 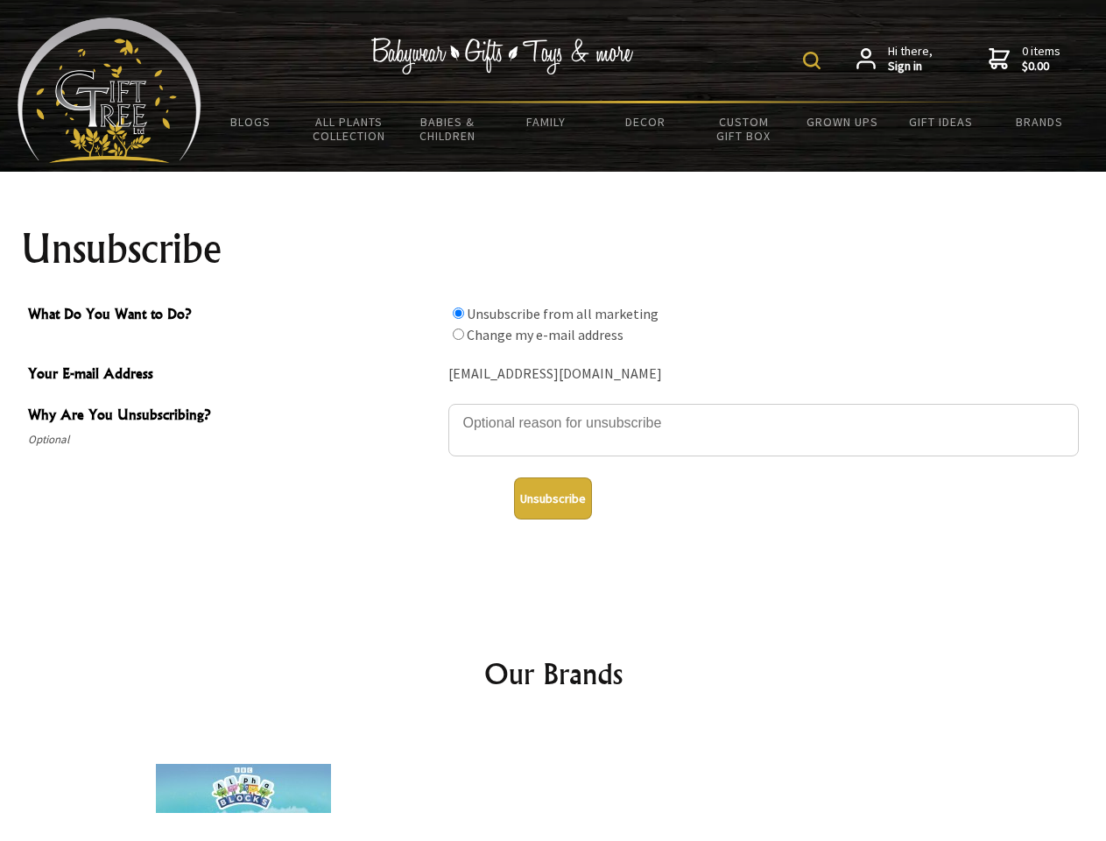 I want to click on span: What Do You Want to Do?, so click(x=234, y=315).